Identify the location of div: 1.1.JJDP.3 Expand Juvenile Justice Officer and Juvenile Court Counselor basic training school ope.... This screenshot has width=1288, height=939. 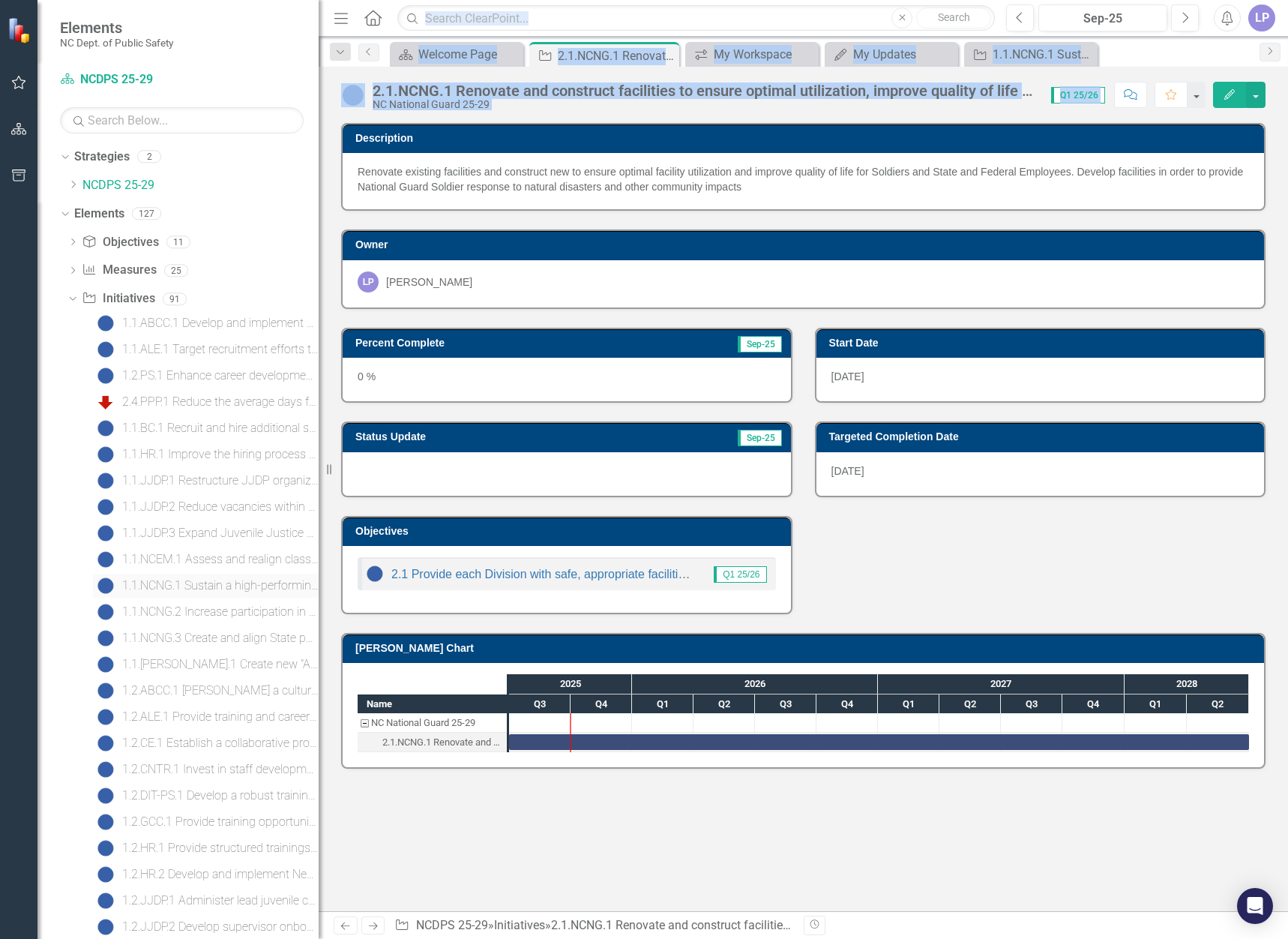
(220, 533).